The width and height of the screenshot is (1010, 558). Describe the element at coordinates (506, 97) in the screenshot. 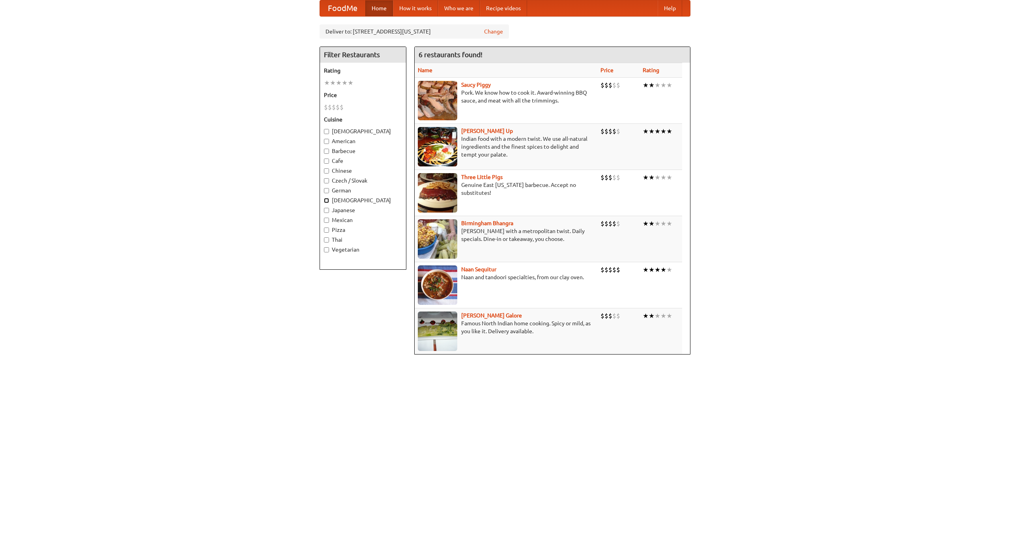

I see `p: Pork. We know how to cook it. Award-winning BBQ sauce, and meat with all the trimmings.` at that location.